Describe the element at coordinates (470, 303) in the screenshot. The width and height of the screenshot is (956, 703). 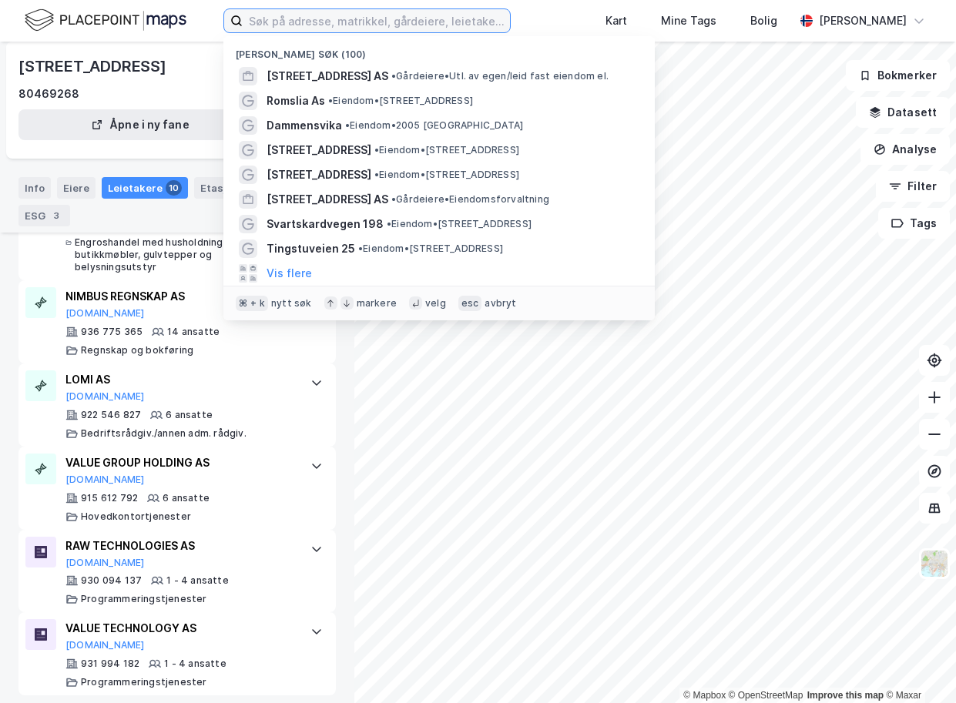
I see `div: esc` at that location.